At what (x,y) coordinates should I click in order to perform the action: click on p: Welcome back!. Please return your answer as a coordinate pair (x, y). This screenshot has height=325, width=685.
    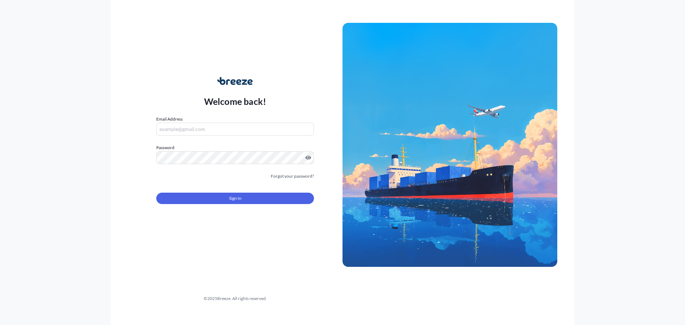
    Looking at the image, I should click on (235, 101).